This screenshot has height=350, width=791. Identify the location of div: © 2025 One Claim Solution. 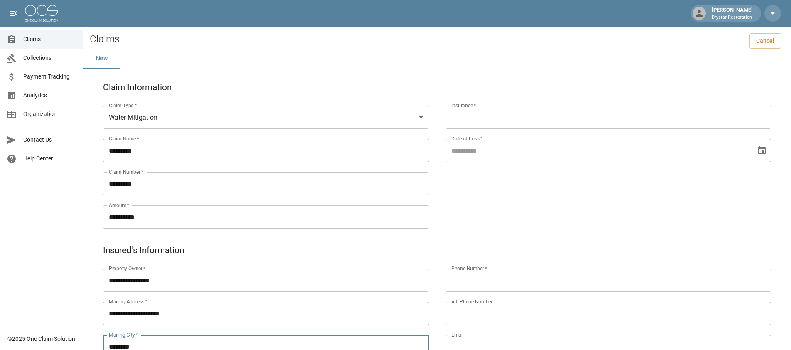
(41, 339).